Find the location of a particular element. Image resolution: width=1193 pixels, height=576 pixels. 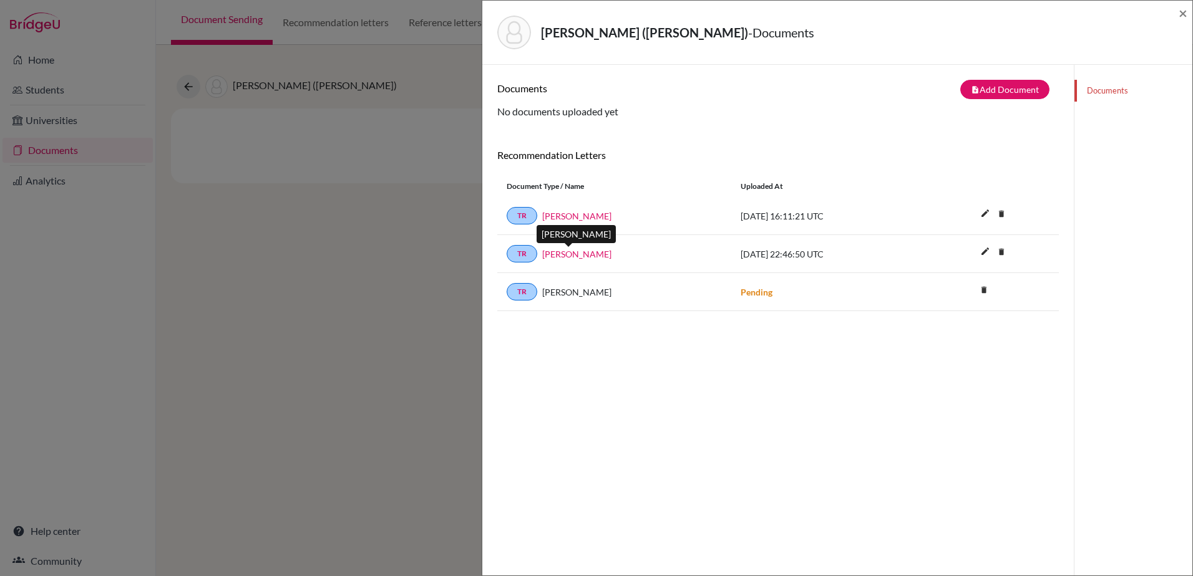

div: No documents uploaded yet is located at coordinates (778, 99).